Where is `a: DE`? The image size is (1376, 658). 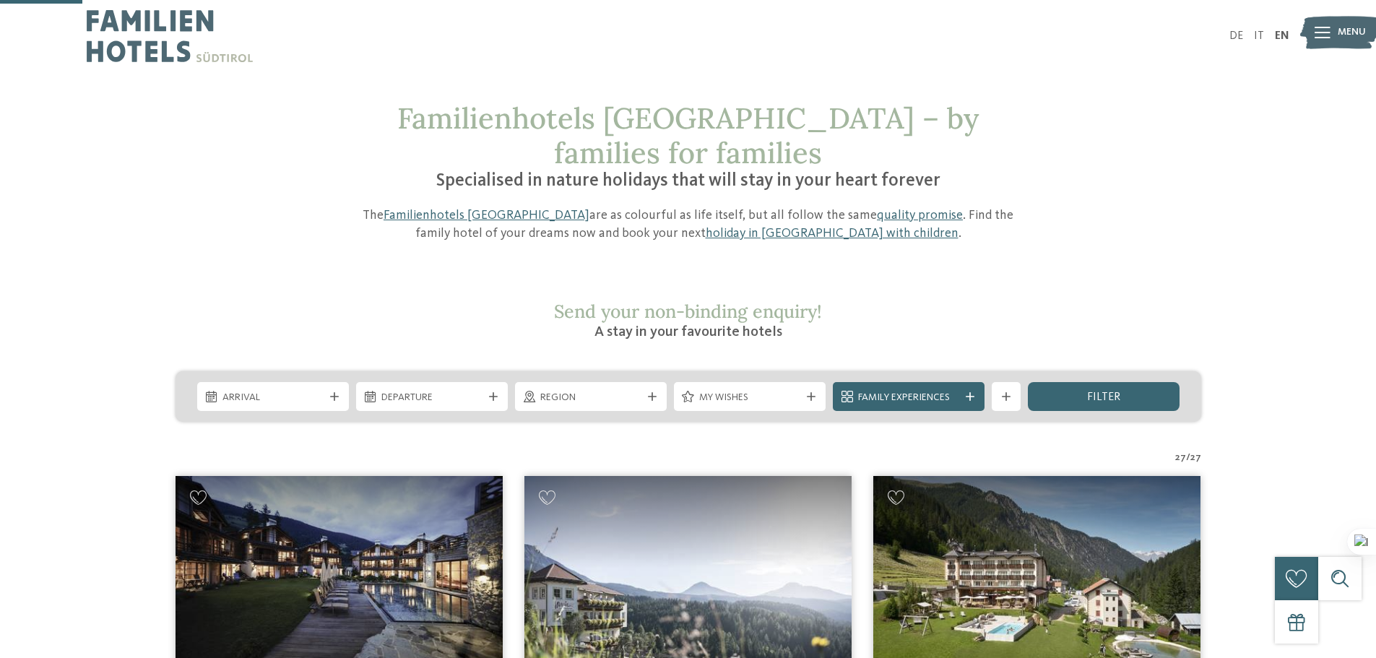
a: DE is located at coordinates (1236, 36).